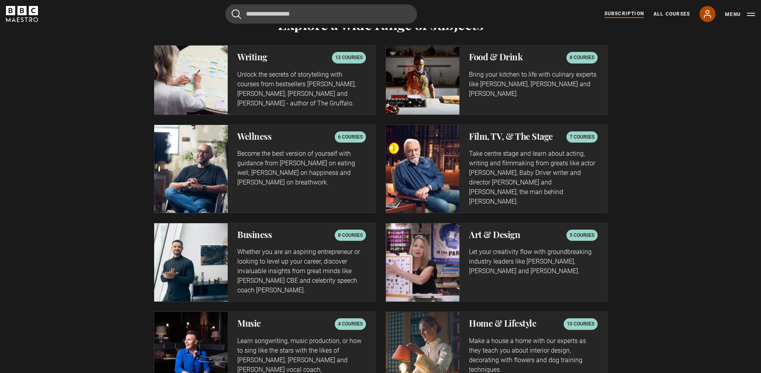  What do you see at coordinates (381, 24) in the screenshot?
I see `h2: Explore a wide range of subjects` at bounding box center [381, 24].